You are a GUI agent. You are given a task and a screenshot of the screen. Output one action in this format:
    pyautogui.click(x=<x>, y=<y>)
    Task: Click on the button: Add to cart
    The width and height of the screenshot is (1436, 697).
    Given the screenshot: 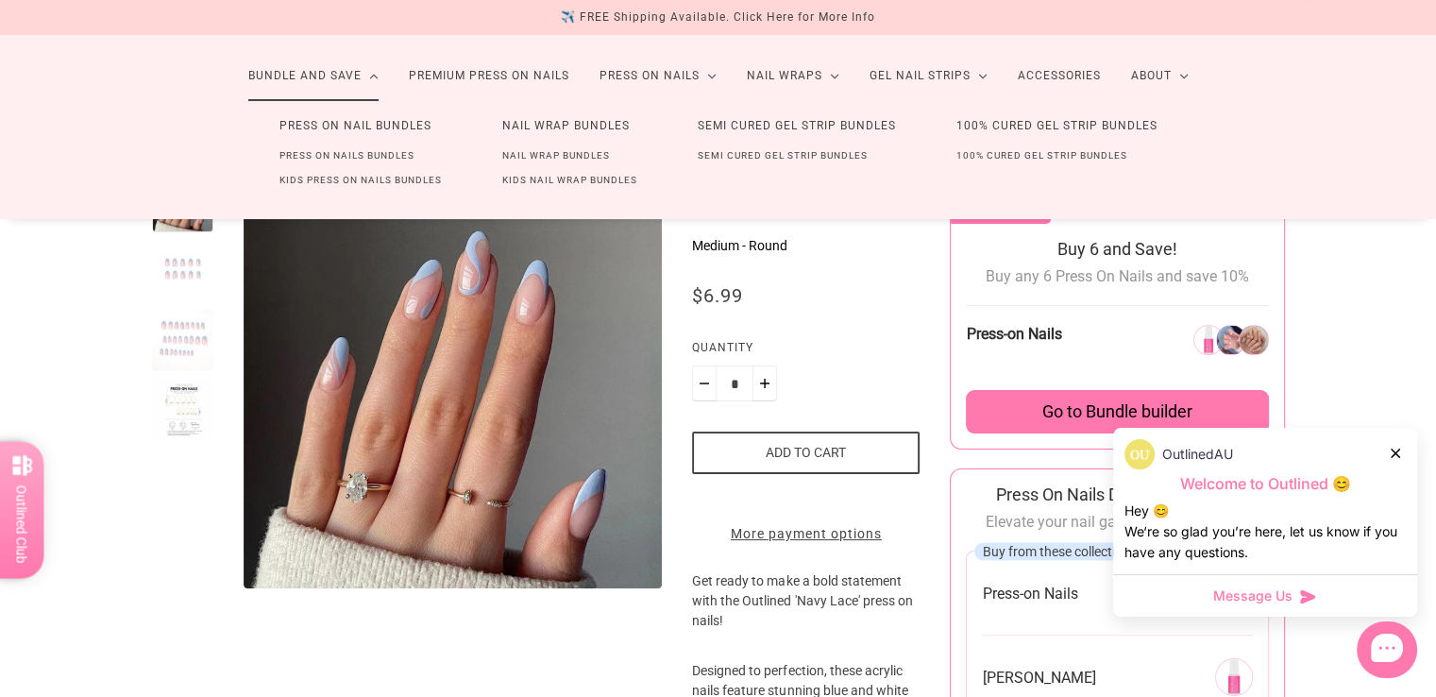 What is the action you would take?
    pyautogui.click(x=806, y=452)
    